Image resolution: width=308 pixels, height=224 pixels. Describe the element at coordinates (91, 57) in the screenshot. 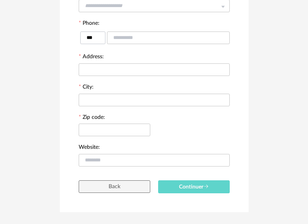

I see `label: Address:` at that location.